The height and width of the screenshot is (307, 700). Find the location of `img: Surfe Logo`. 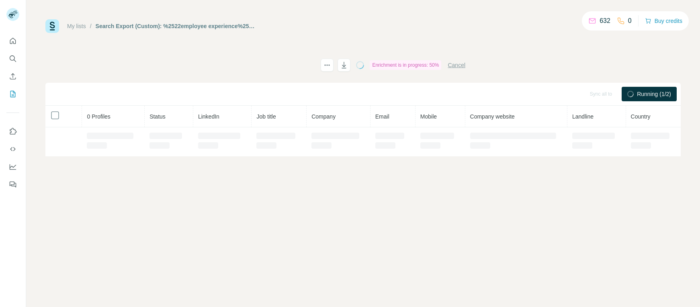

img: Surfe Logo is located at coordinates (52, 26).